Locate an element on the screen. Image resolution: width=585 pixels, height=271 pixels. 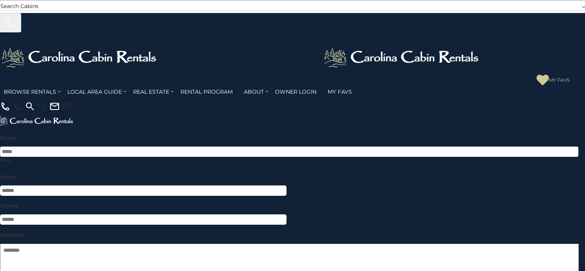
img: White-1-2.png is located at coordinates (402, 57).